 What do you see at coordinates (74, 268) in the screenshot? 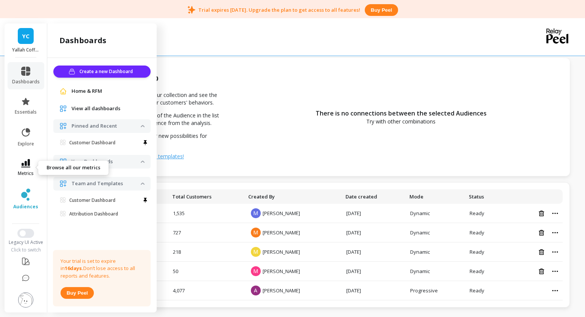
I see `strong: 16 days.` at bounding box center [74, 268].